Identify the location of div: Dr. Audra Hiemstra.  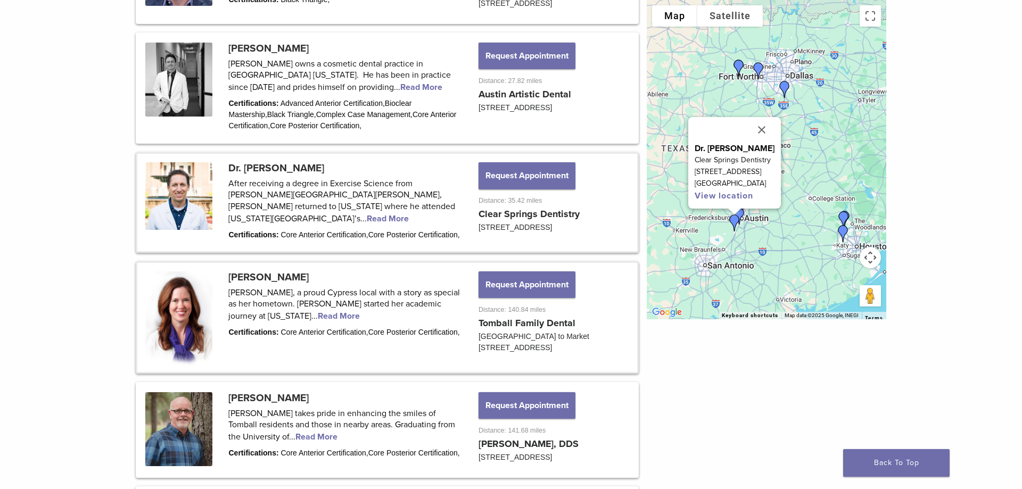
(844, 220).